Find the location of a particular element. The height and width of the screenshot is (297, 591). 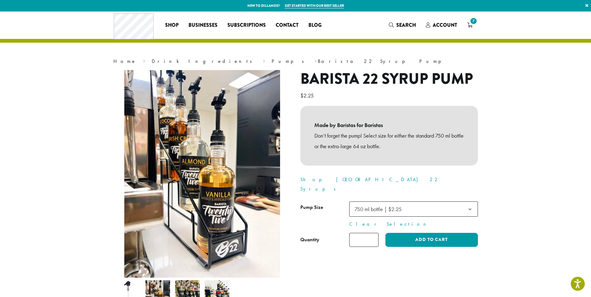

span: Search is located at coordinates (406, 25).